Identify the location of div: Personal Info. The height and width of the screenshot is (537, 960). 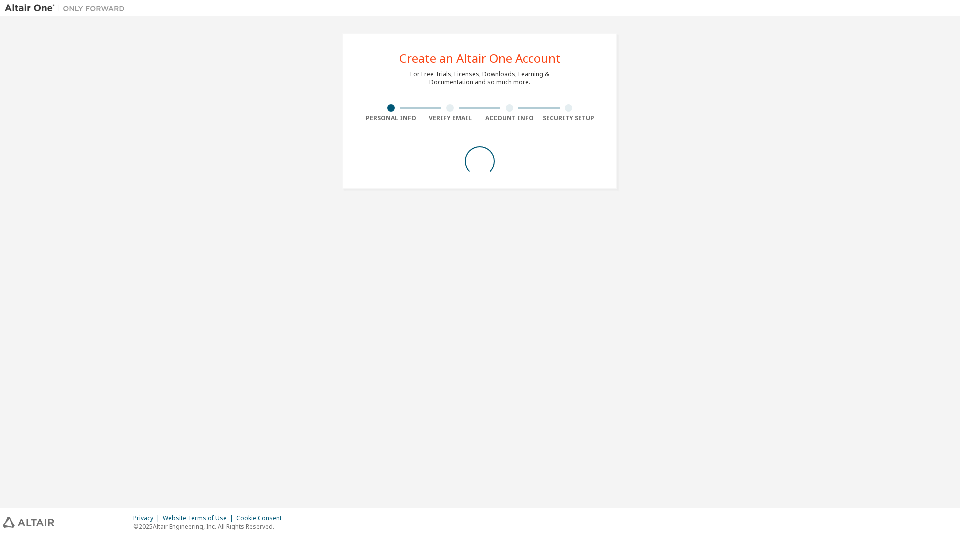
(391, 118).